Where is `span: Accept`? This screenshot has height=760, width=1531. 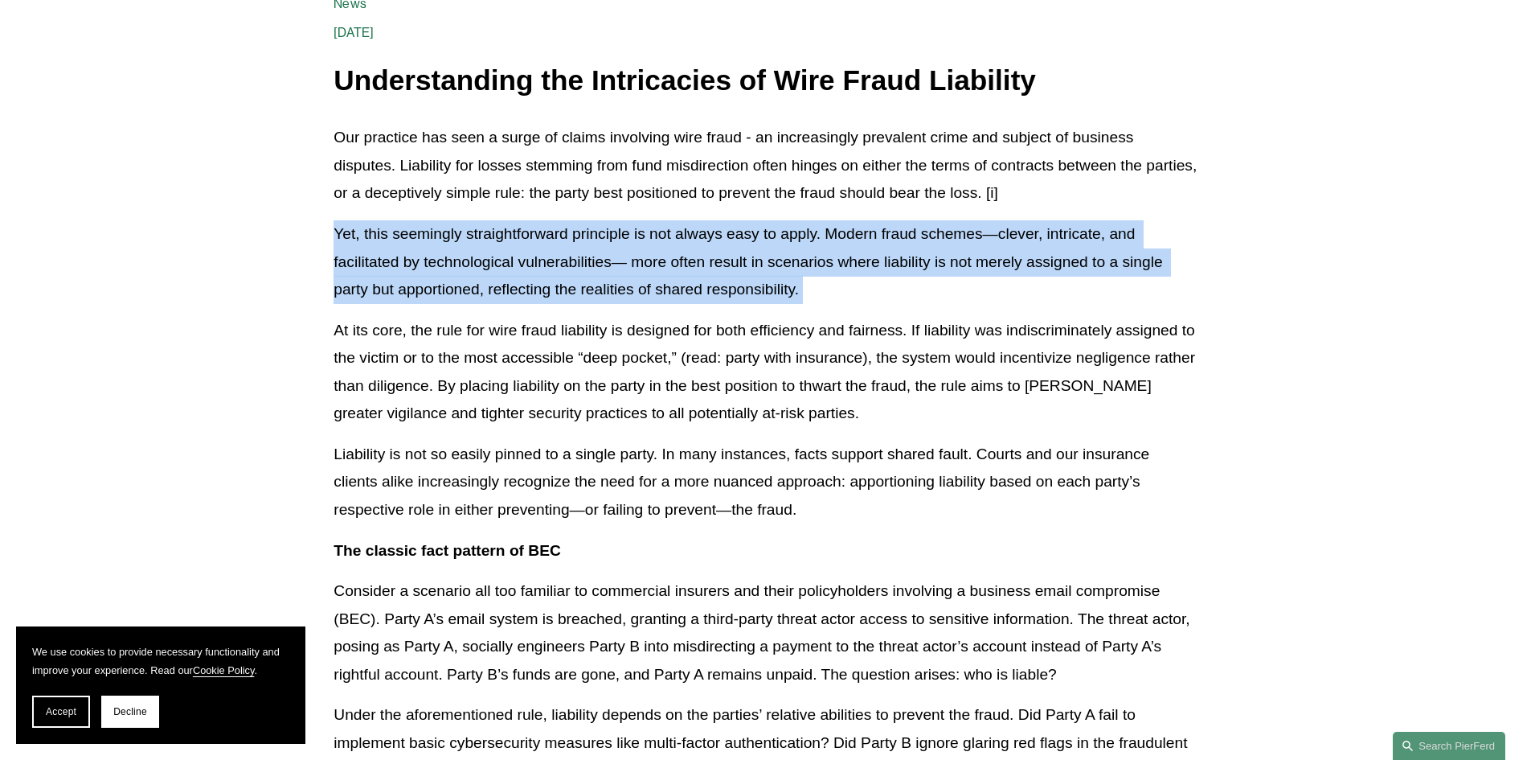
span: Accept is located at coordinates (61, 711).